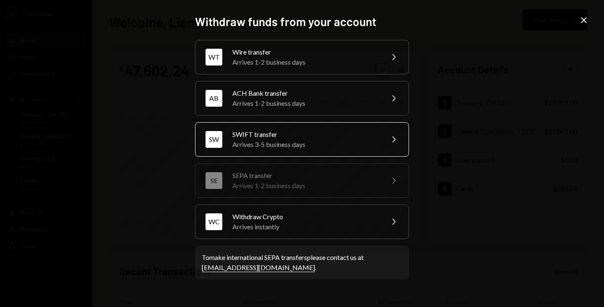  I want to click on button: SWSWIFT transferArrives 3-5 business days, so click(302, 139).